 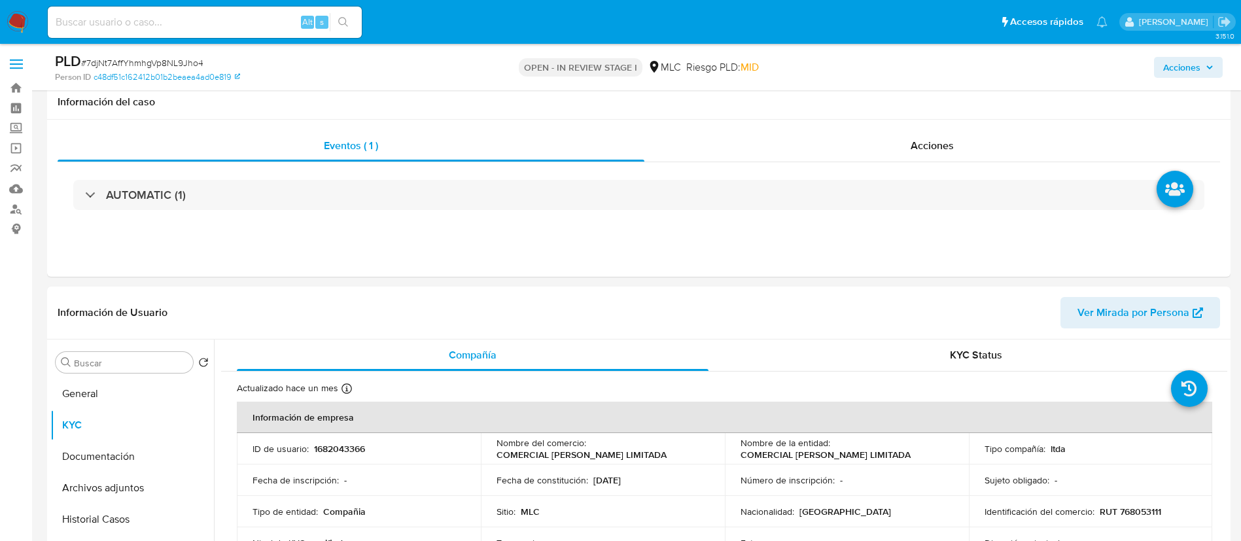 I want to click on button: General, so click(x=132, y=394).